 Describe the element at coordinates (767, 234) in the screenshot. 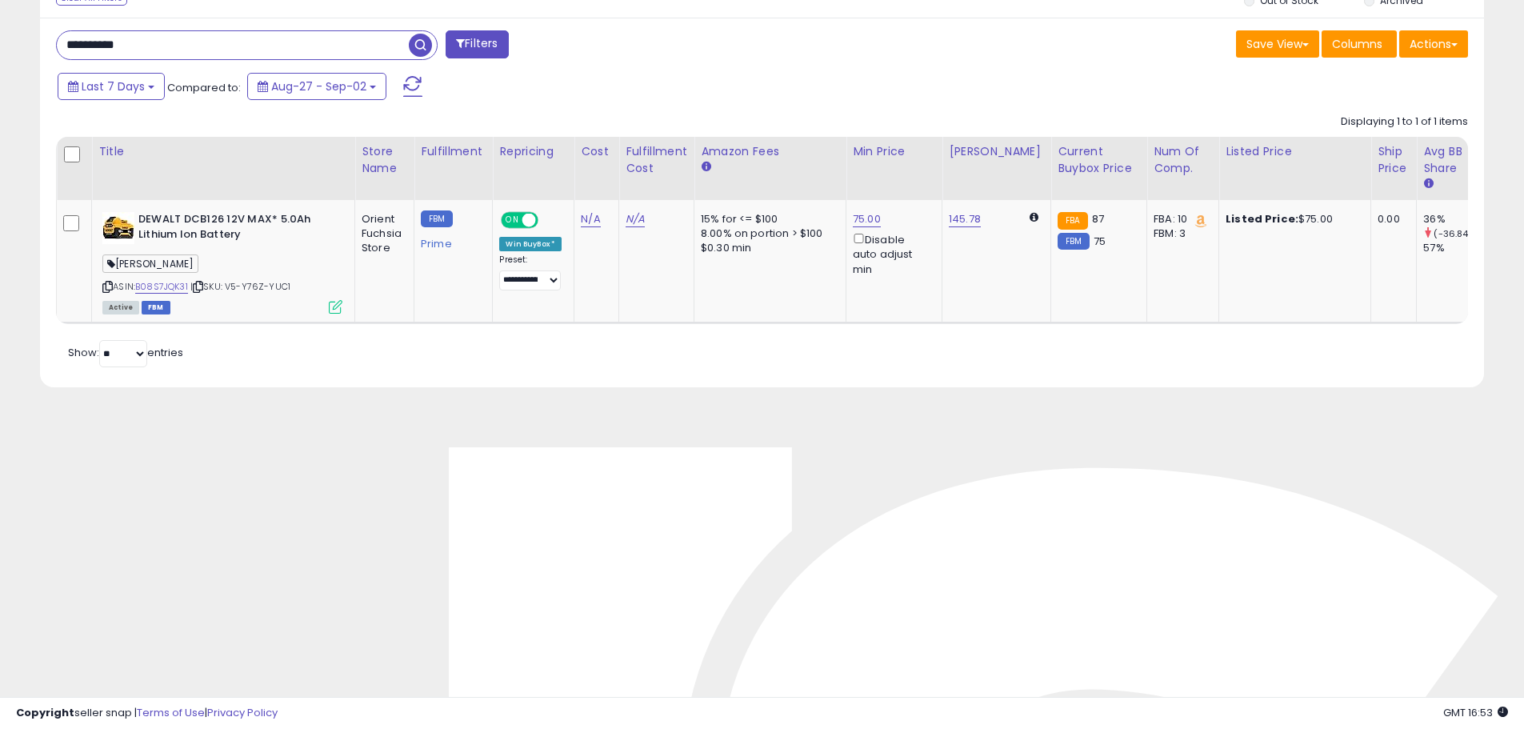

I see `div: 8.00% on portion > $100` at that location.